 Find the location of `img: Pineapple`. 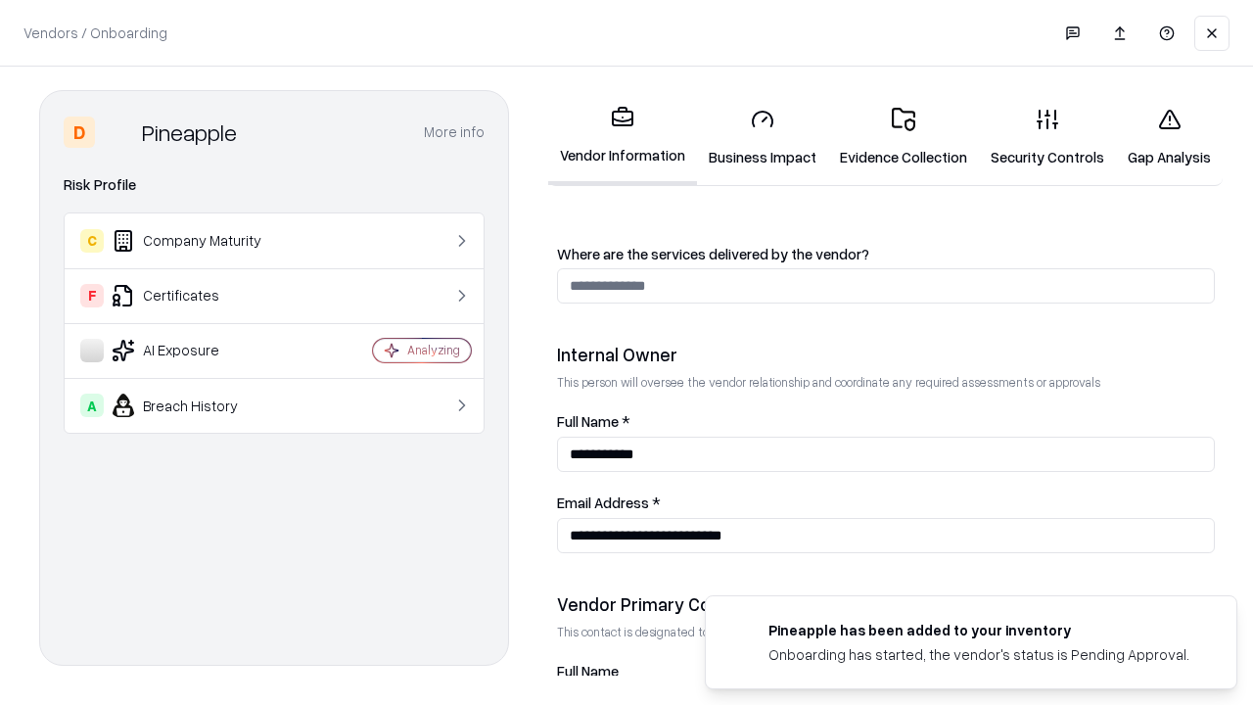

img: Pineapple is located at coordinates (118, 132).